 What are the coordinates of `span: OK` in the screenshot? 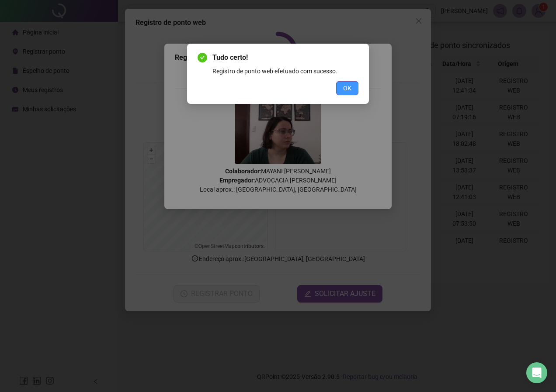 It's located at (347, 88).